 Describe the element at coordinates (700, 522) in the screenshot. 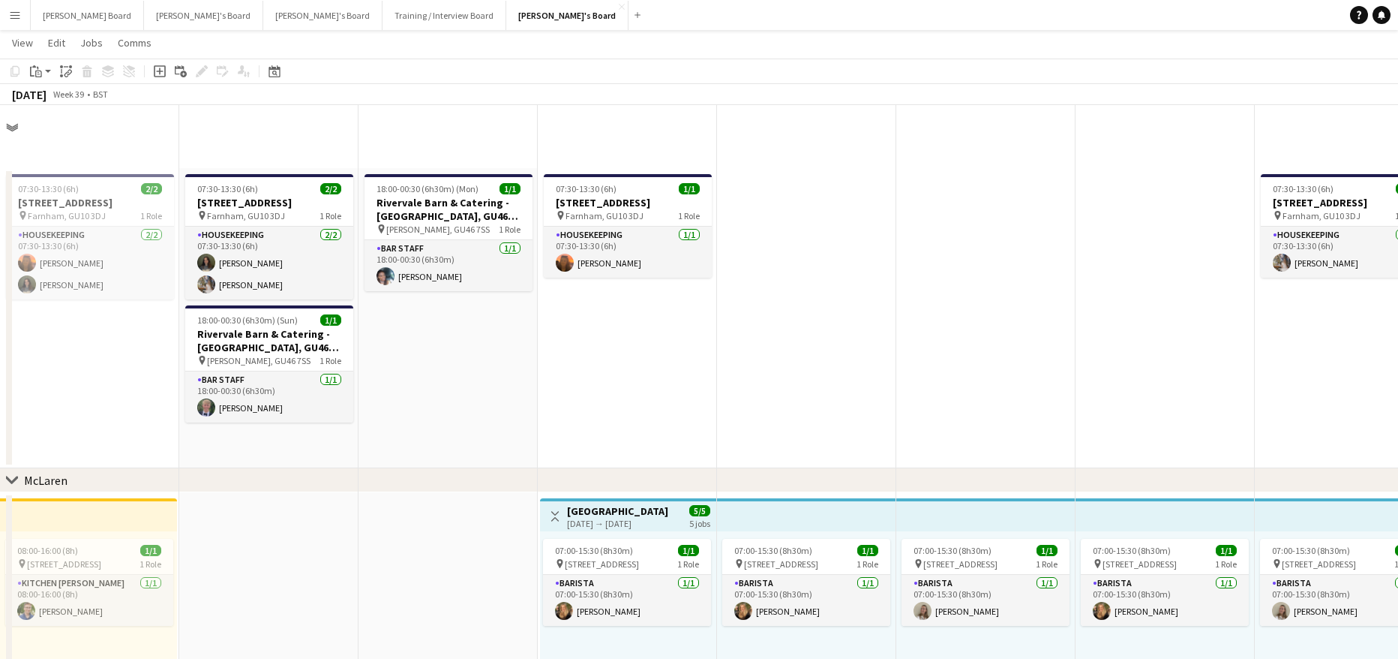

I see `div: 5 jobs` at that location.